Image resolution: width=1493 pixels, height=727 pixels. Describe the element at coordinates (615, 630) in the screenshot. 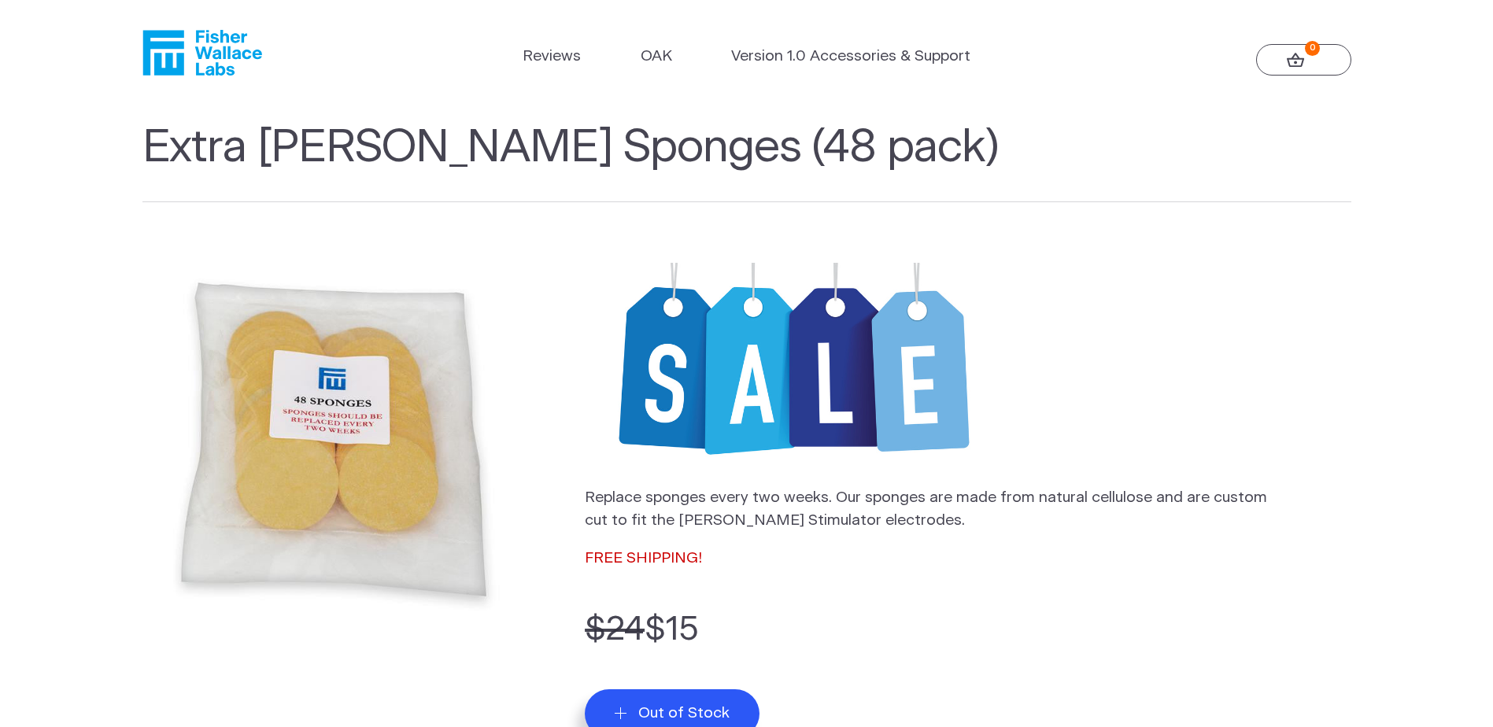

I see `s: $24` at that location.